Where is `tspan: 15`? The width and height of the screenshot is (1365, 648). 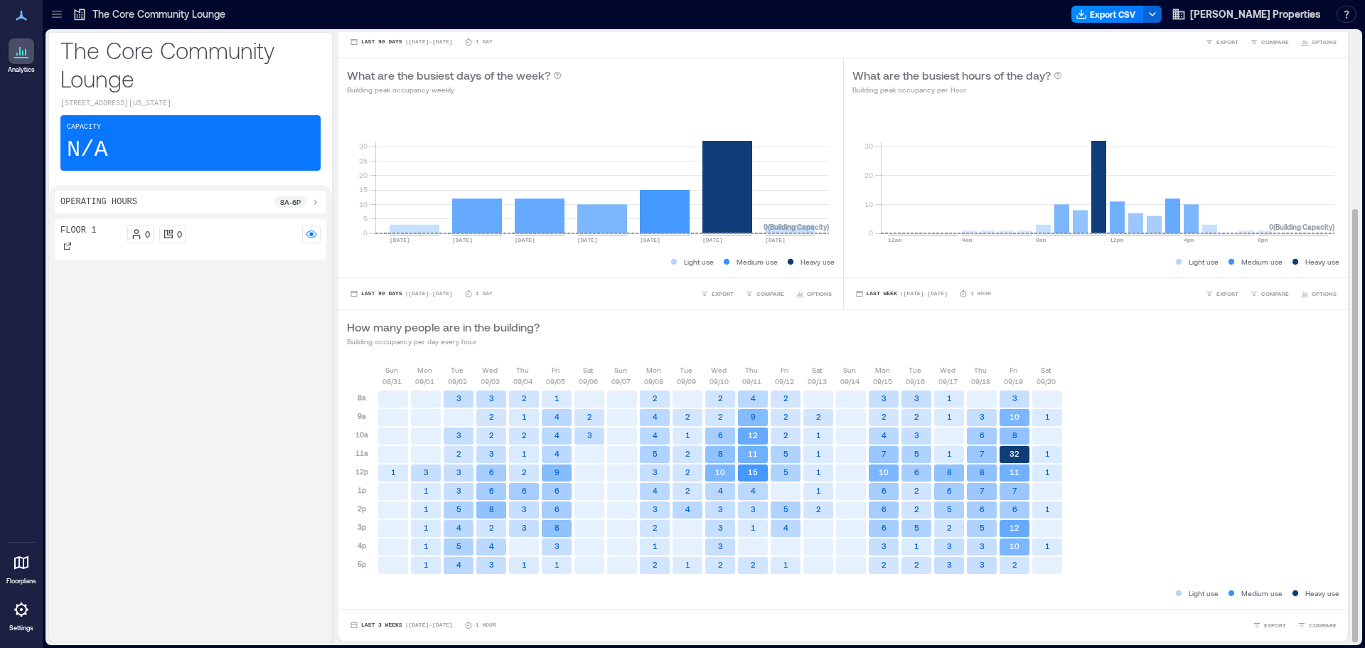
tspan: 15 is located at coordinates (363, 189).